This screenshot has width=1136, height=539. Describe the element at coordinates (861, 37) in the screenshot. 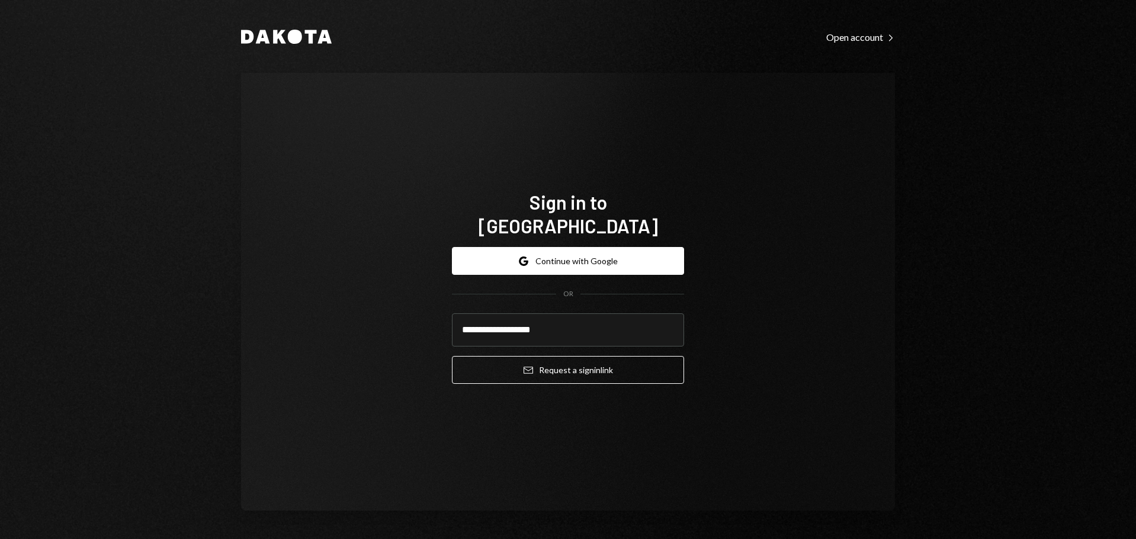

I see `div: Open account` at that location.